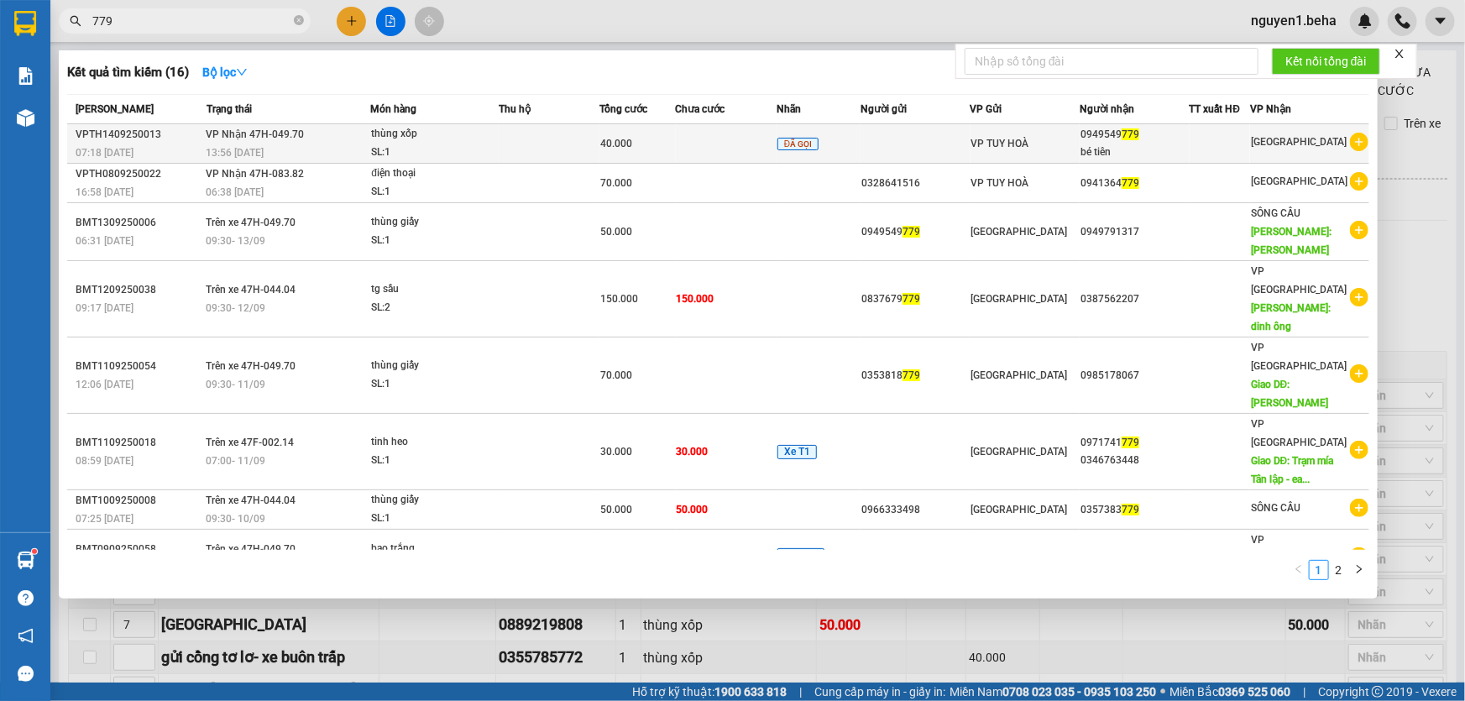 The image size is (1465, 701). What do you see at coordinates (434, 134) in the screenshot?
I see `div: thùng xốp` at bounding box center [434, 134].